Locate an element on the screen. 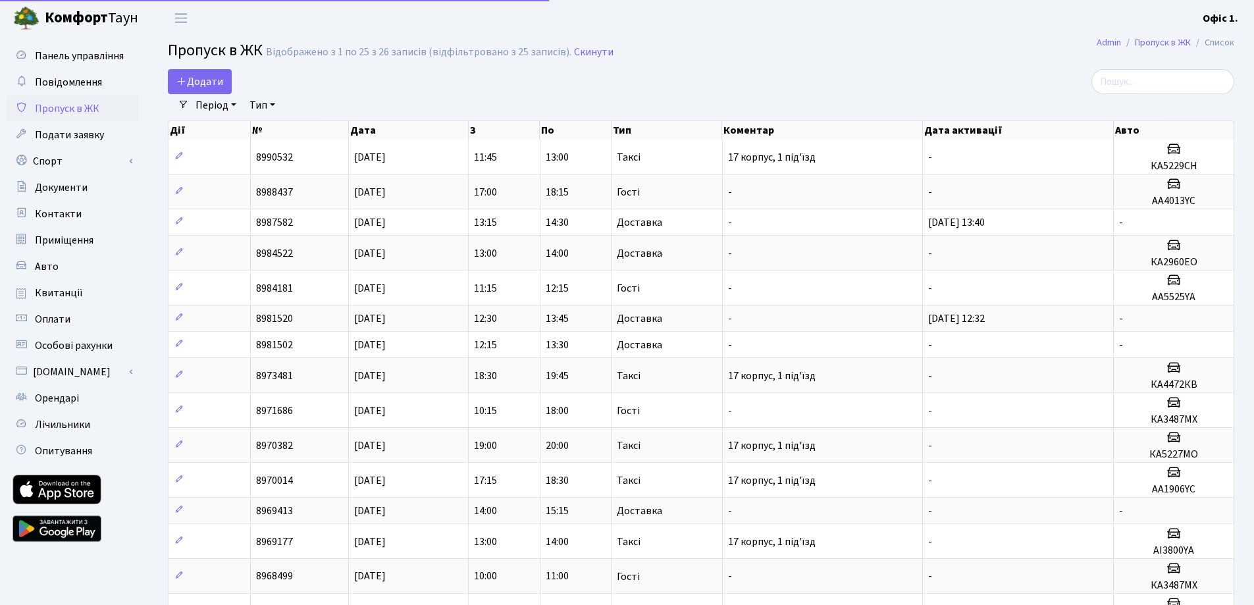 The height and width of the screenshot is (605, 1254). span: 19:00 is located at coordinates (485, 446).